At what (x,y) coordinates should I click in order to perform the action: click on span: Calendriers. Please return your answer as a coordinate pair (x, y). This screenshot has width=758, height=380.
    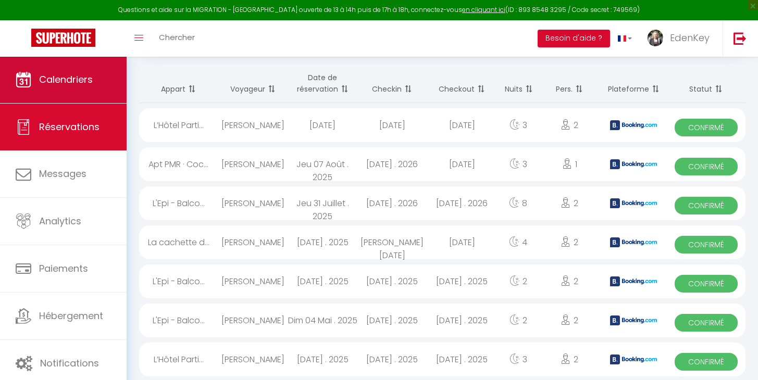
    Looking at the image, I should click on (66, 79).